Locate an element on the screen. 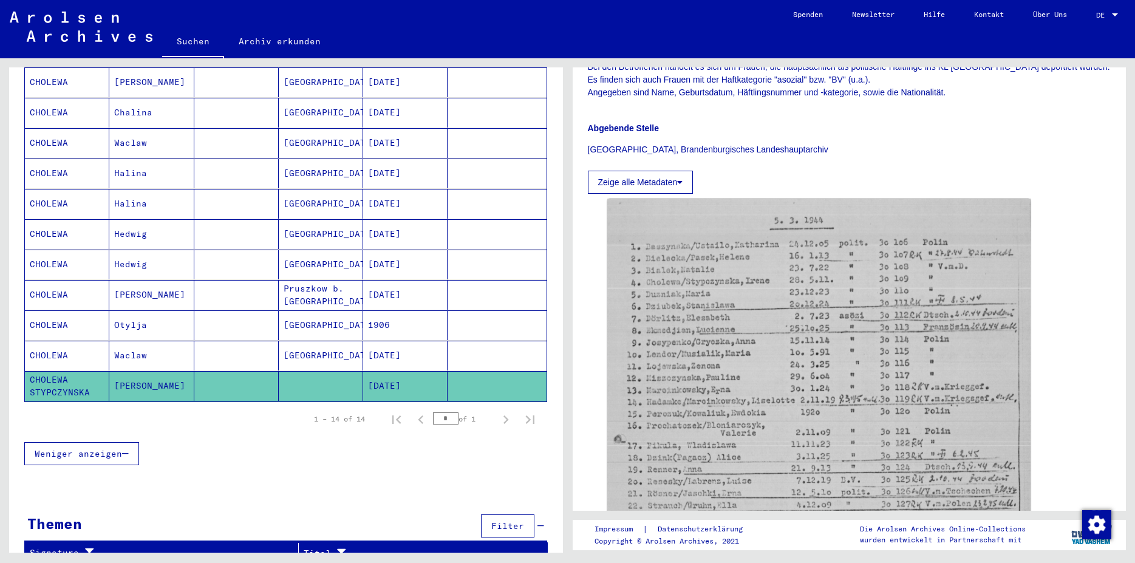 The image size is (1135, 563). mat-cell: Otylja is located at coordinates (151, 325).